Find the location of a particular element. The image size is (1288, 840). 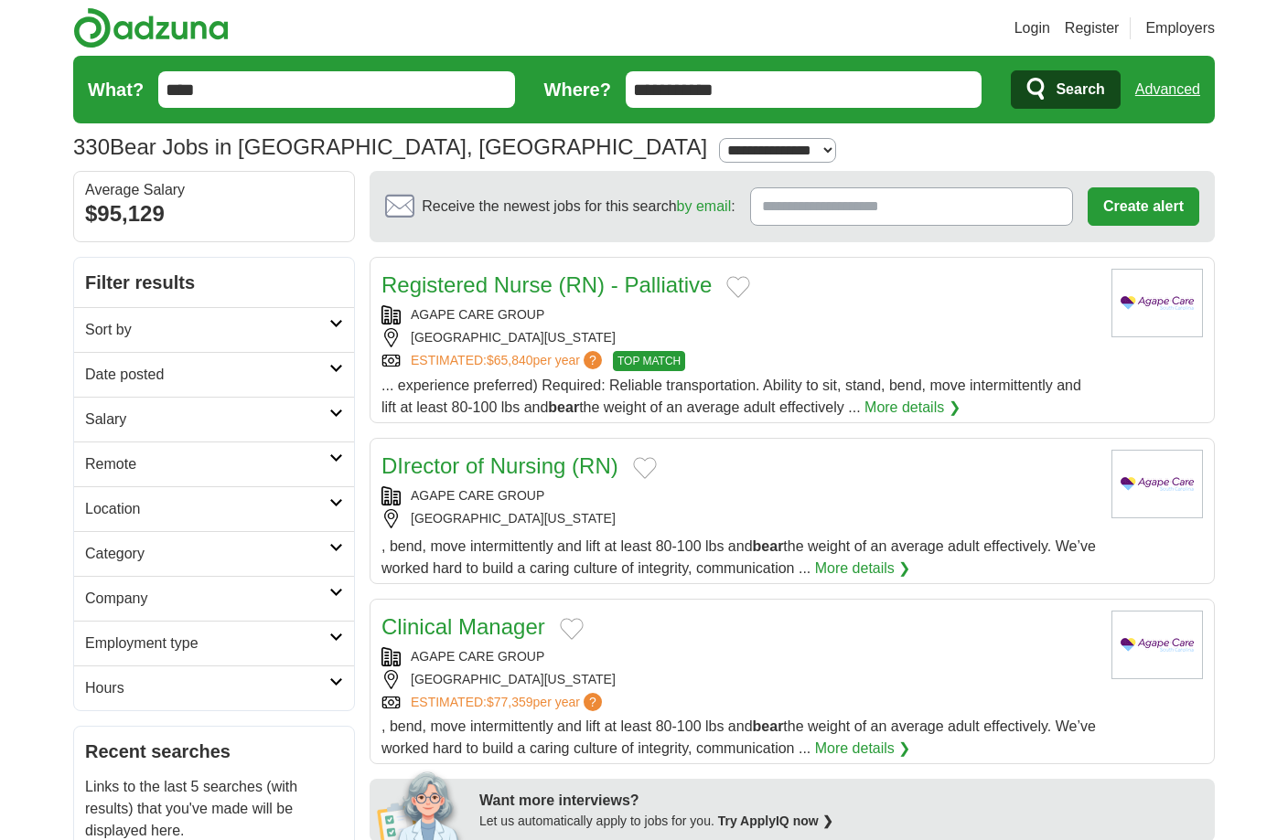

h2: Sort by is located at coordinates (207, 330).